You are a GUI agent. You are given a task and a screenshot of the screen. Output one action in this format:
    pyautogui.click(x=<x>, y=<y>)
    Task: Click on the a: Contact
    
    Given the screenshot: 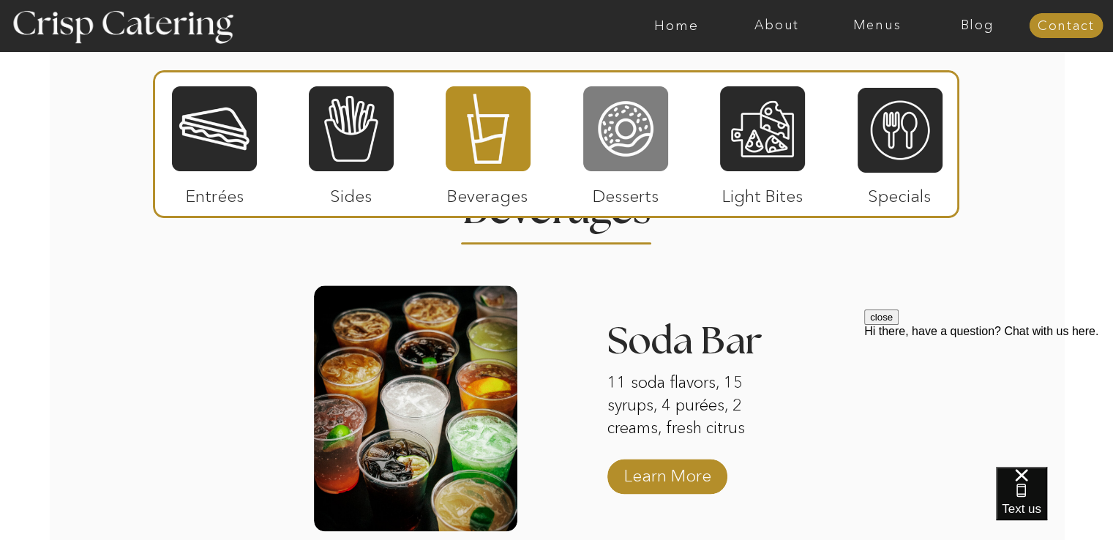 What is the action you would take?
    pyautogui.click(x=1065, y=26)
    